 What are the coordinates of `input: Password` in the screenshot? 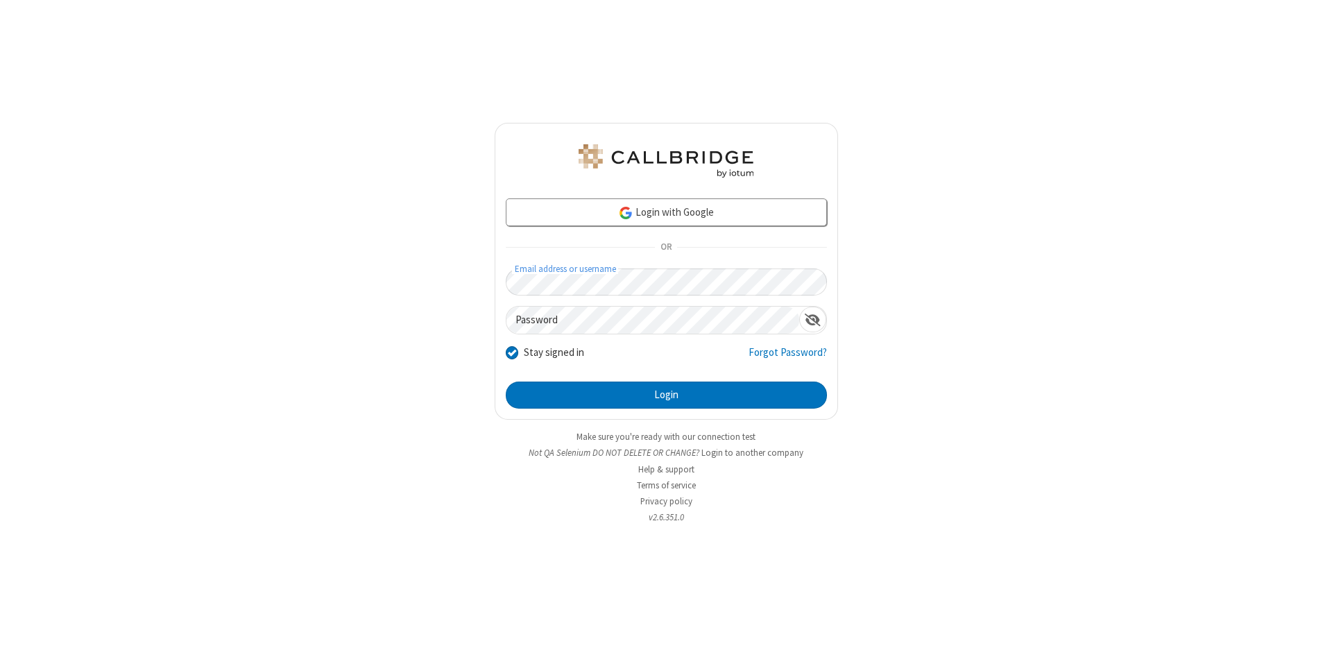 It's located at (653, 320).